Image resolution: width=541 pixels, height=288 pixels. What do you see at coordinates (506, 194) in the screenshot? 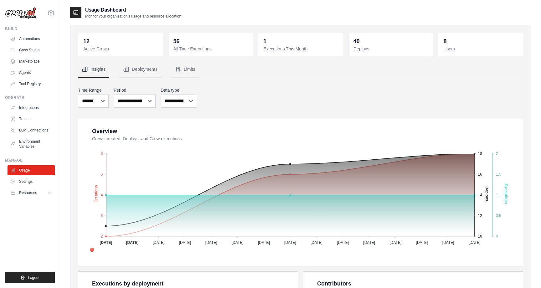
I see `text: Executions` at bounding box center [506, 194].